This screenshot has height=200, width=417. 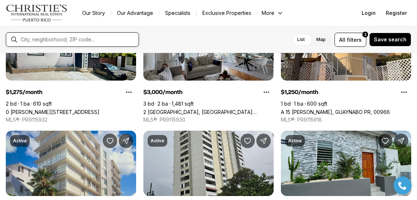 I want to click on button: Allfilters3, so click(x=351, y=39).